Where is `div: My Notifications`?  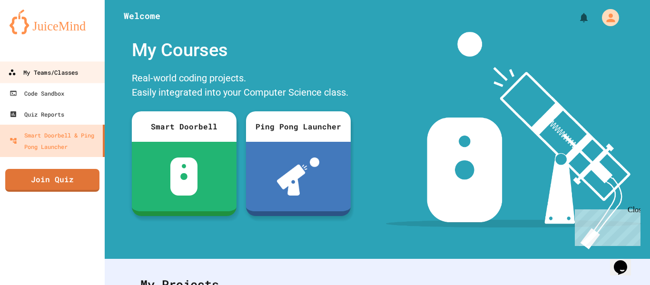 div: My Notifications is located at coordinates (576, 18).